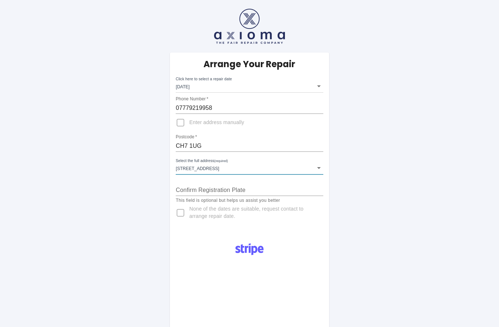 This screenshot has height=327, width=499. I want to click on img: axioma, so click(249, 26).